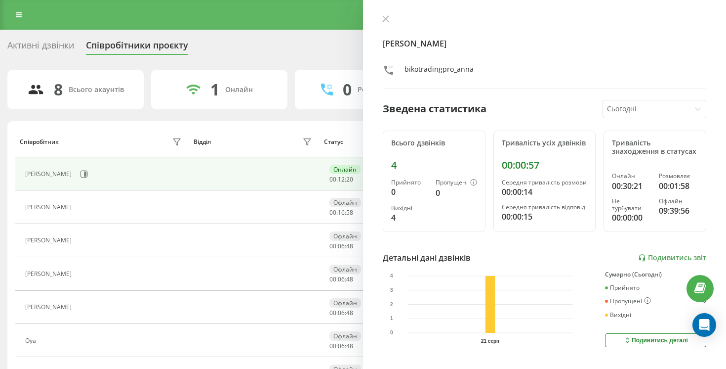  What do you see at coordinates (427, 257) in the screenshot?
I see `div: Детальні дані дзвінків` at bounding box center [427, 257].